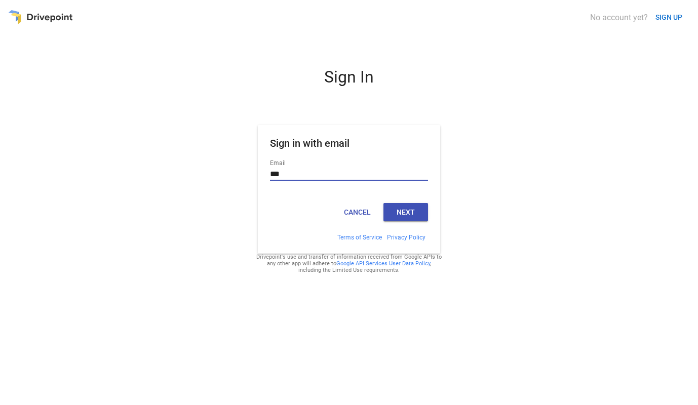 The height and width of the screenshot is (405, 698). I want to click on div: Drivepoint's use and transfer of information received from Google APIs to any other app will adhe..., so click(349, 263).